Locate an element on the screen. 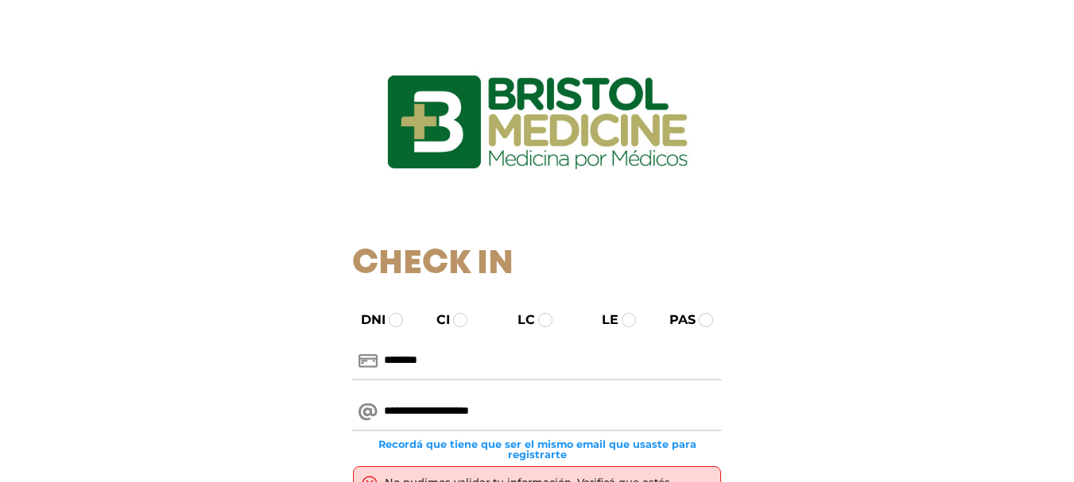 This screenshot has height=482, width=1074. label: DNI is located at coordinates (366, 320).